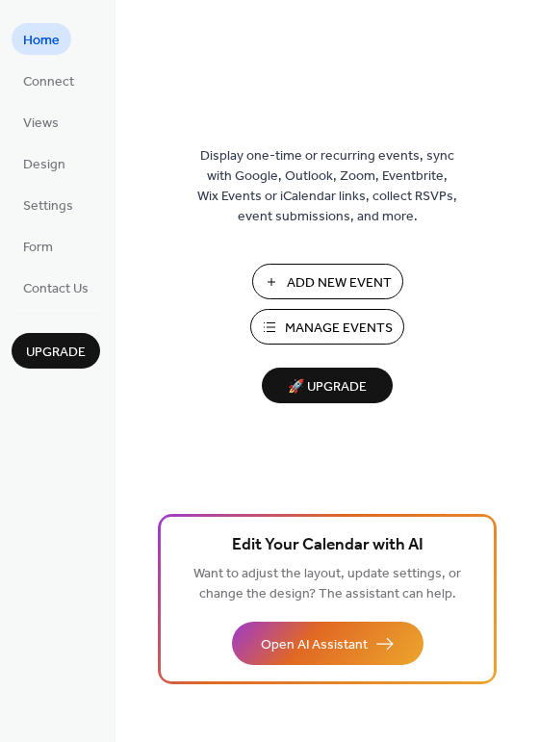 This screenshot has height=742, width=539. I want to click on span: Manage Events, so click(339, 328).